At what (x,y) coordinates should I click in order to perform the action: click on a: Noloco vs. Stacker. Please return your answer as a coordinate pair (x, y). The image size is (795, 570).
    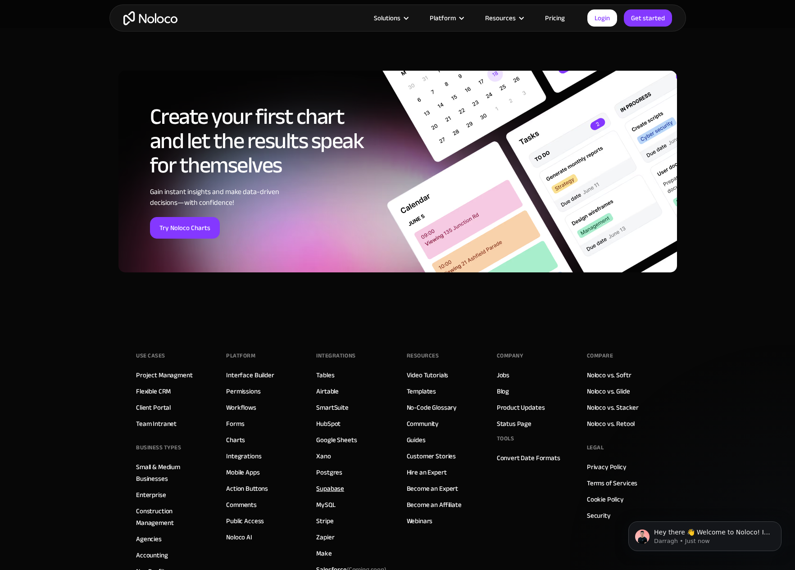
    Looking at the image, I should click on (612, 408).